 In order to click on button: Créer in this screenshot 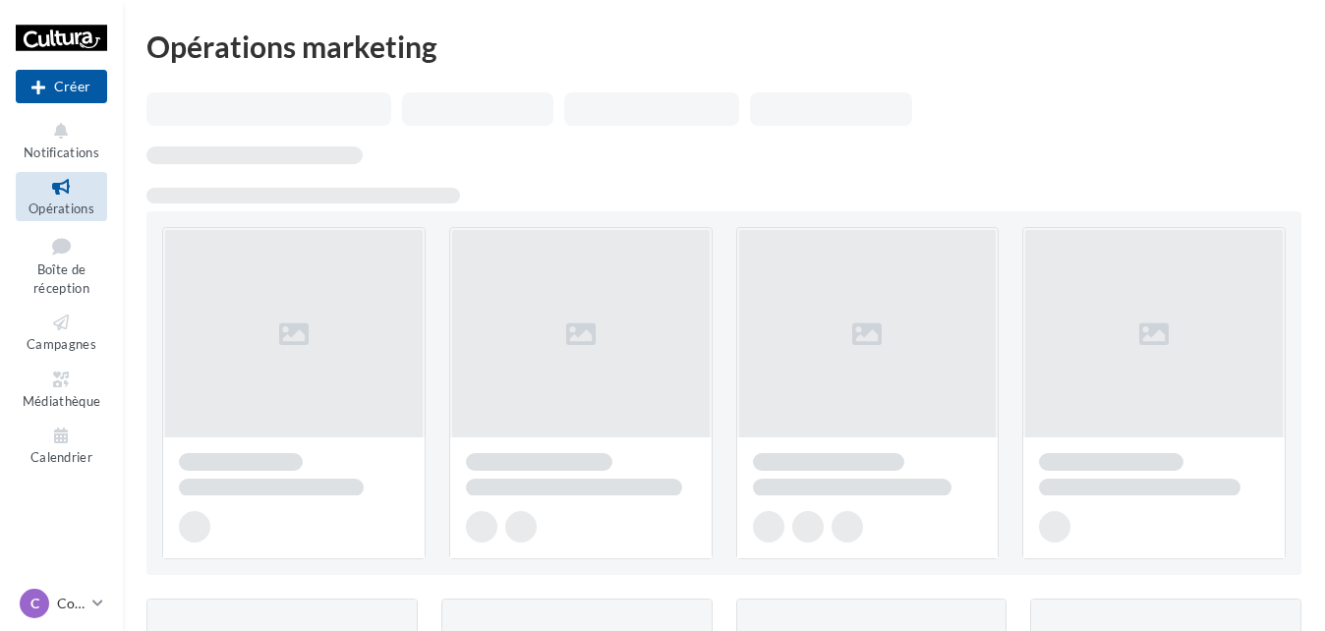, I will do `click(61, 86)`.